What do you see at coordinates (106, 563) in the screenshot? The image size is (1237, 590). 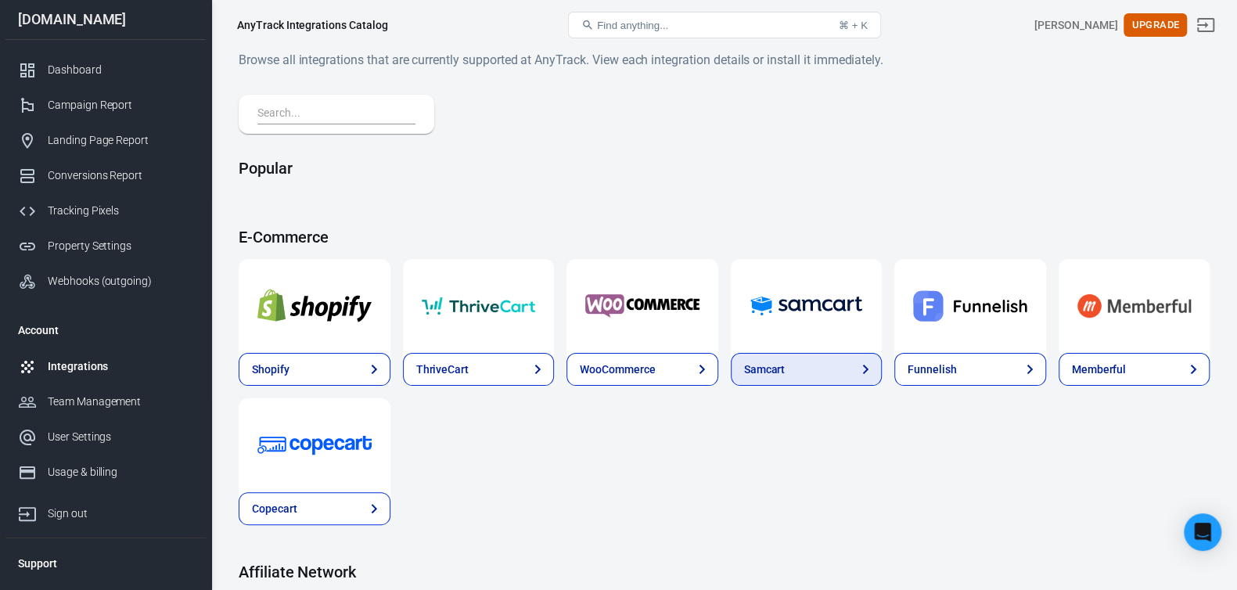 I see `li: Support` at bounding box center [106, 563].